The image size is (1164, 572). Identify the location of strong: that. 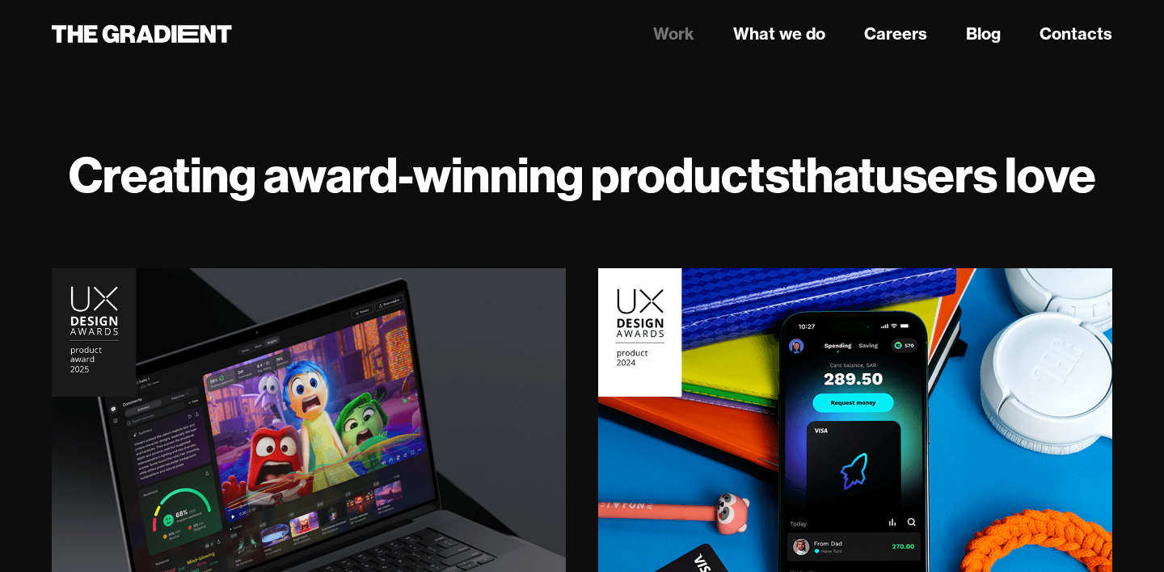
(832, 175).